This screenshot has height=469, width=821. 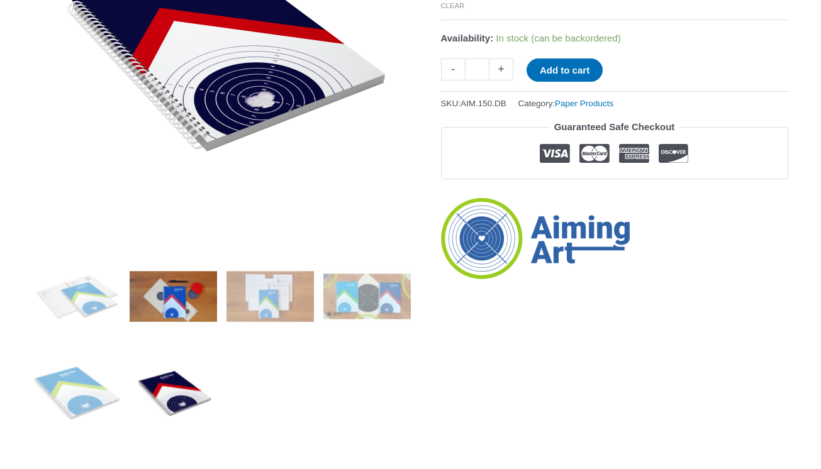 What do you see at coordinates (173, 393) in the screenshot?
I see `img: Shooting Notes - Image 6` at bounding box center [173, 393].